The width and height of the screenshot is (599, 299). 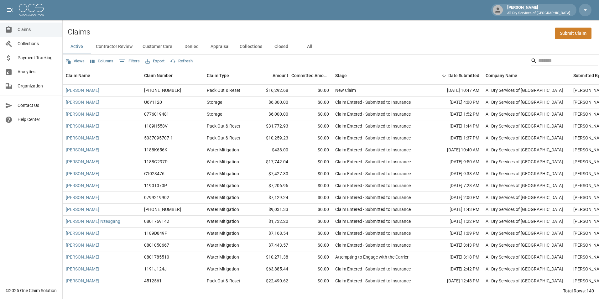 I want to click on div: $438.00, so click(x=271, y=150).